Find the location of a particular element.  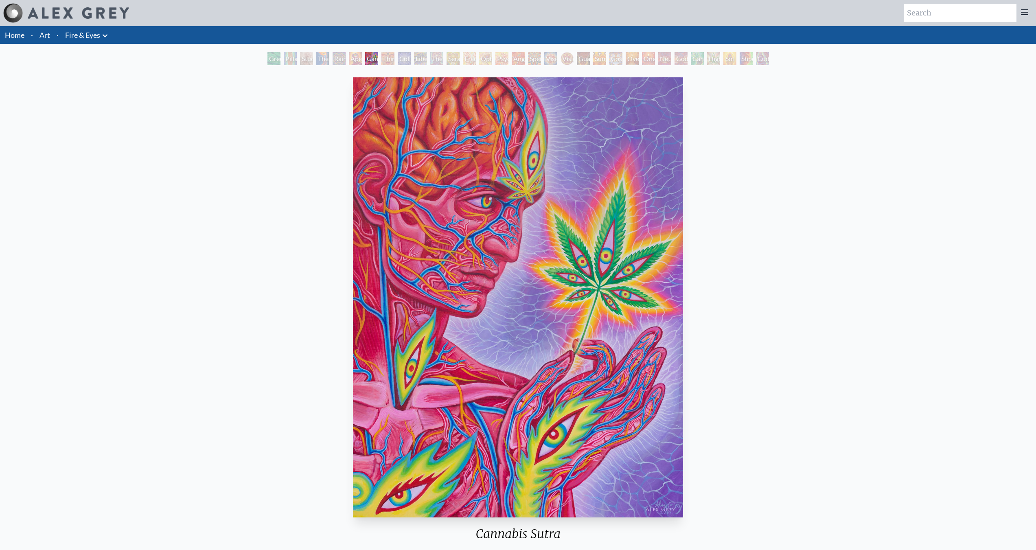

div: Liberation Through Seeing is located at coordinates (421, 59).